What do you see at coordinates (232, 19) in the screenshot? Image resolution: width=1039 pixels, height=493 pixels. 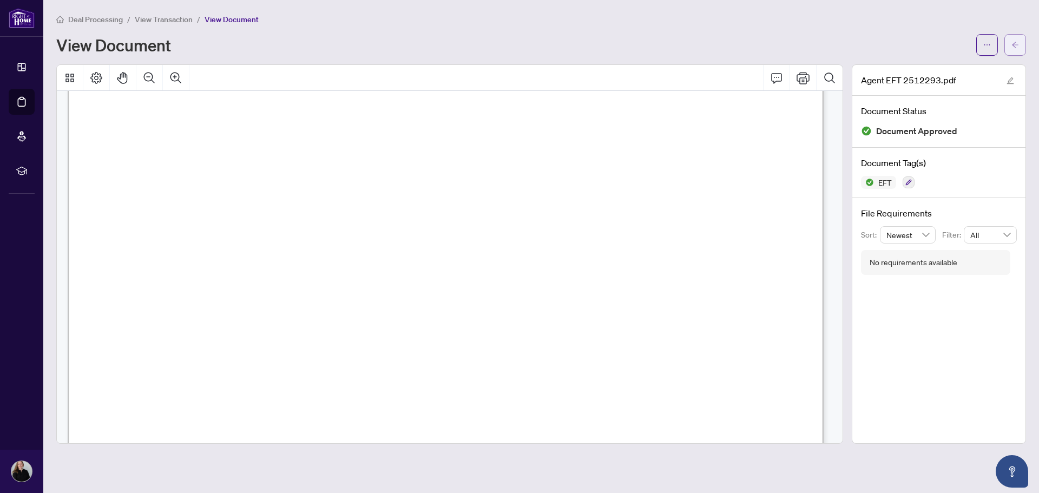 I see `span: View Document` at bounding box center [232, 19].